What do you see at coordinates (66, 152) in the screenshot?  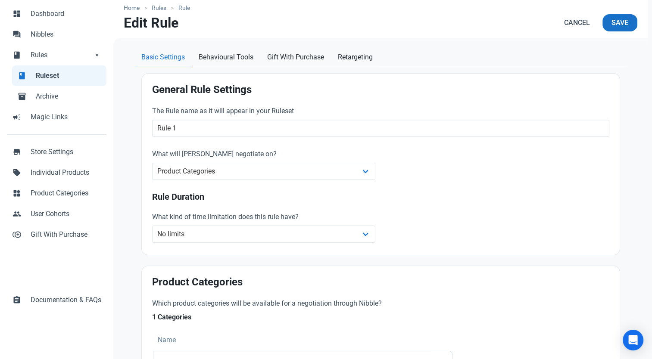 I see `span: Store Settings` at bounding box center [66, 152].